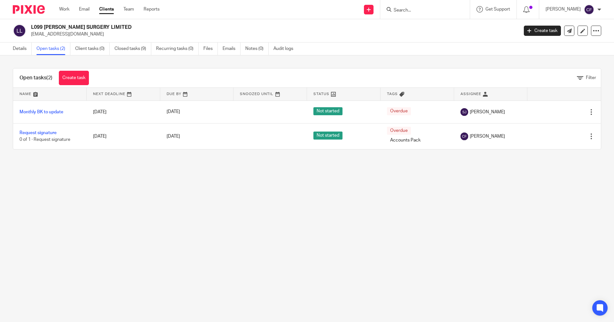 This screenshot has width=614, height=322. What do you see at coordinates (36, 78) in the screenshot?
I see `h1: Open tasks` at bounding box center [36, 78].